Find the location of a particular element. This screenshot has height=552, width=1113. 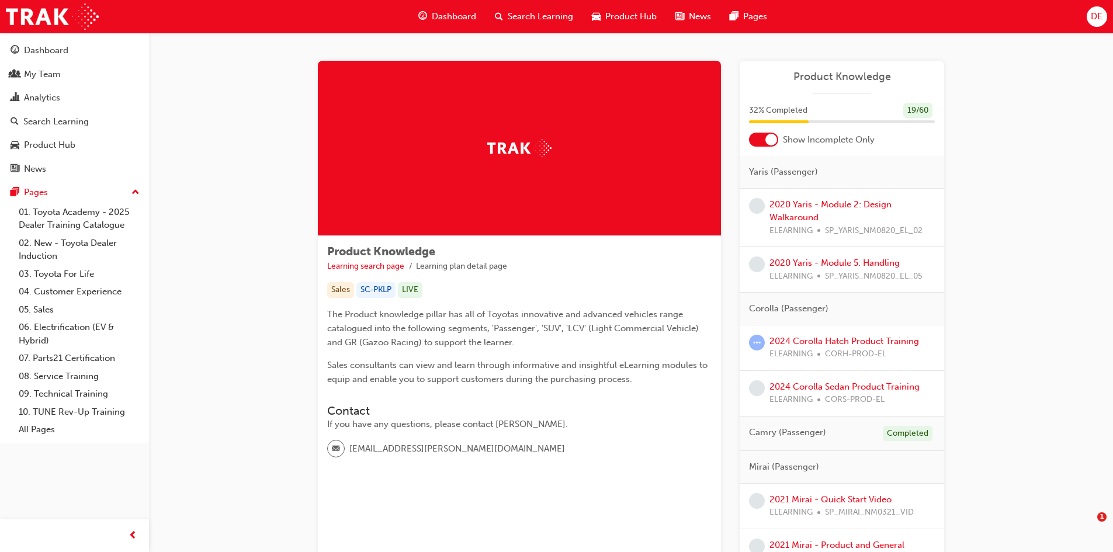

button: DE is located at coordinates (1097, 16).